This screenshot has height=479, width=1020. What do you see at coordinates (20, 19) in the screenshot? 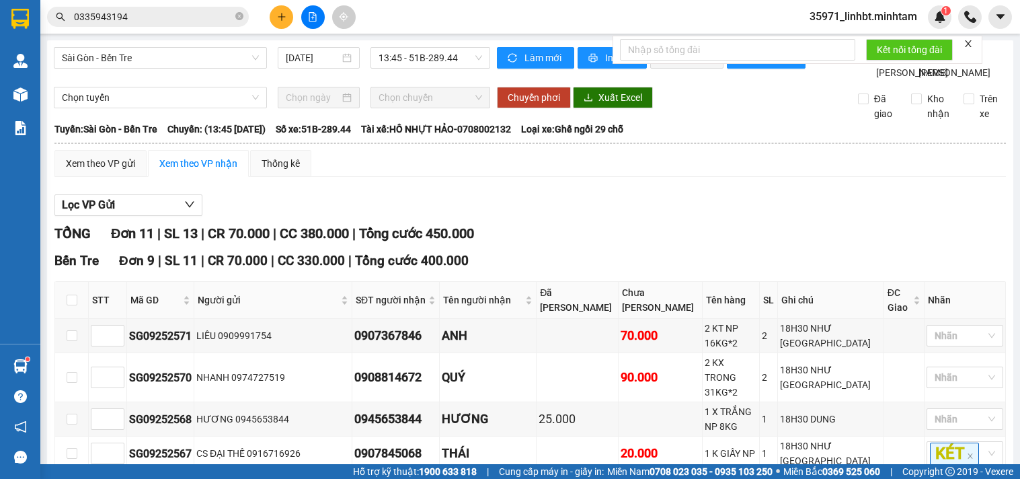
I see `img: logo-vxr` at bounding box center [20, 19].